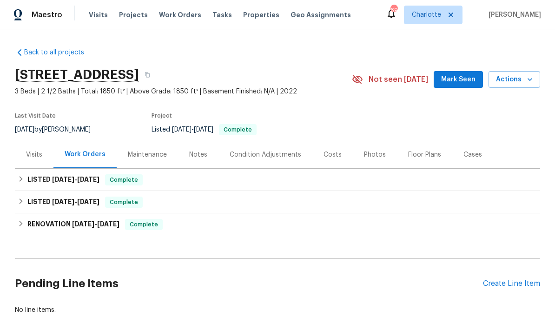 This screenshot has height=330, width=555. What do you see at coordinates (249, 283) in the screenshot?
I see `h2: Pending Line Items` at bounding box center [249, 283].